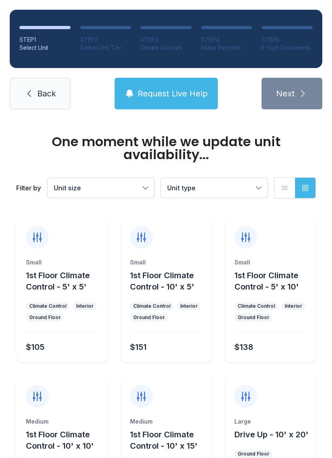 The width and height of the screenshot is (332, 458). I want to click on div: E-Sign Documents, so click(287, 48).